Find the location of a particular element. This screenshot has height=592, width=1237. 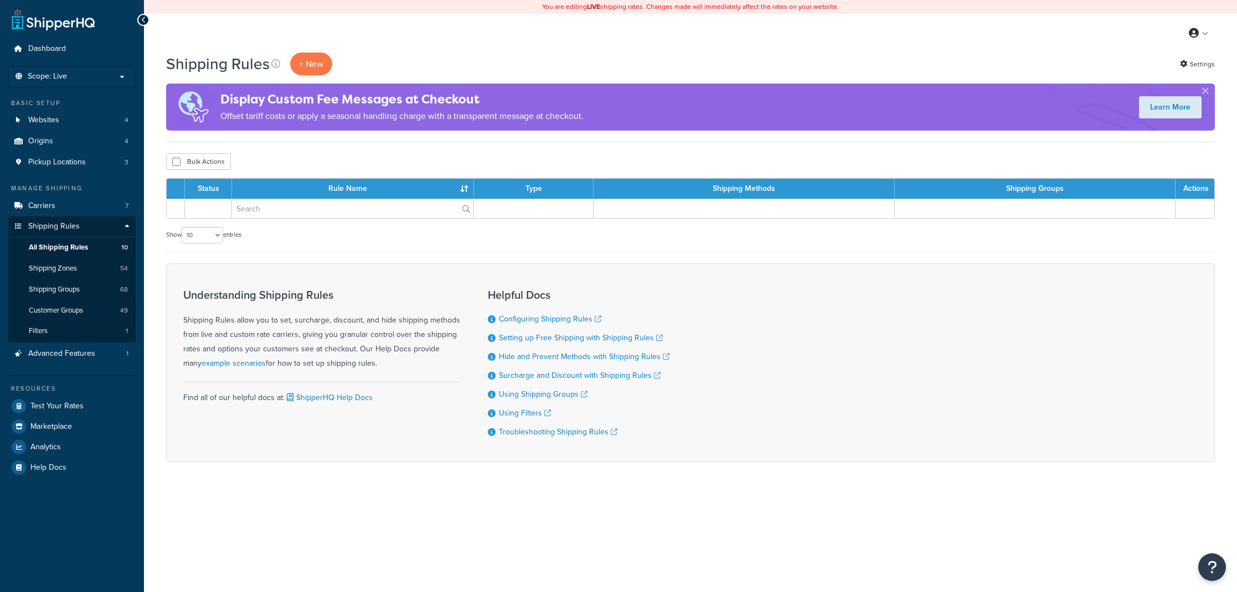

li: Origins is located at coordinates (72, 141).